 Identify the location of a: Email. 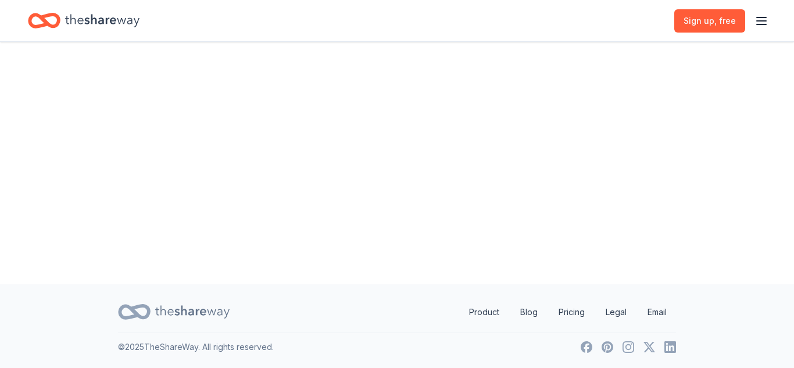
(657, 312).